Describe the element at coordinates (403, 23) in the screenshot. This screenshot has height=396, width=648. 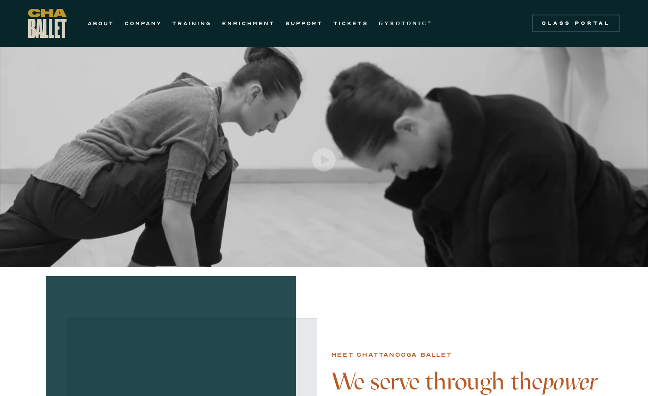
I see `strong: GYROTONIC` at that location.